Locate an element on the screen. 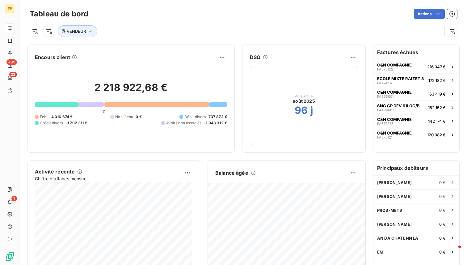 The height and width of the screenshot is (265, 467). span: Crédit divers is located at coordinates (51, 123).